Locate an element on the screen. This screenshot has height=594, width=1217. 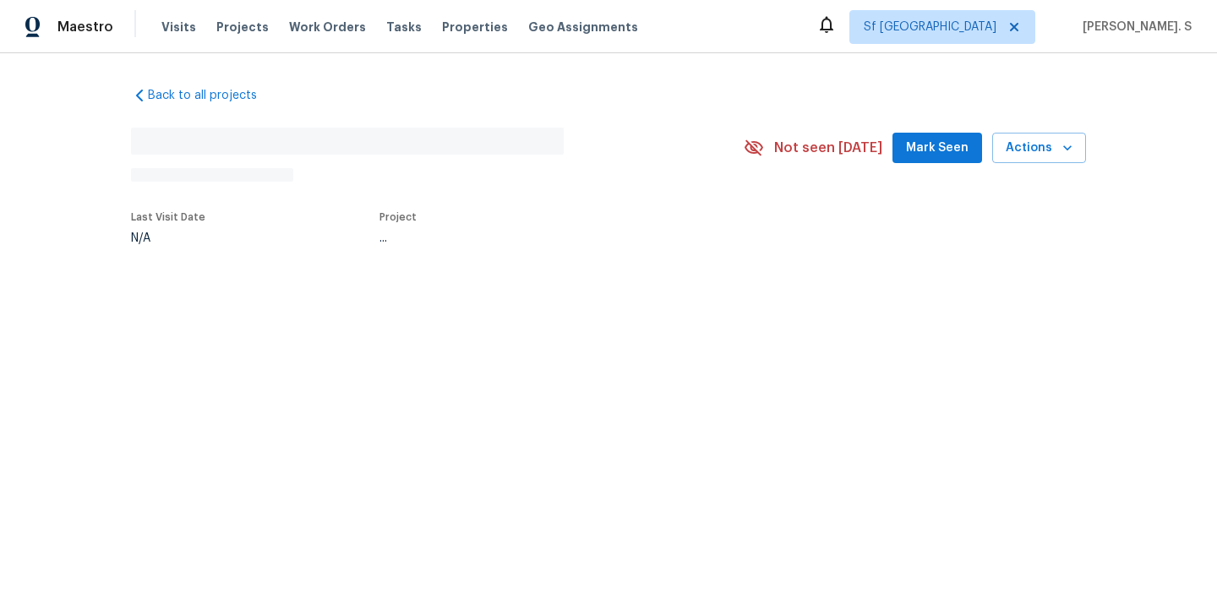
span: Project is located at coordinates (398, 217).